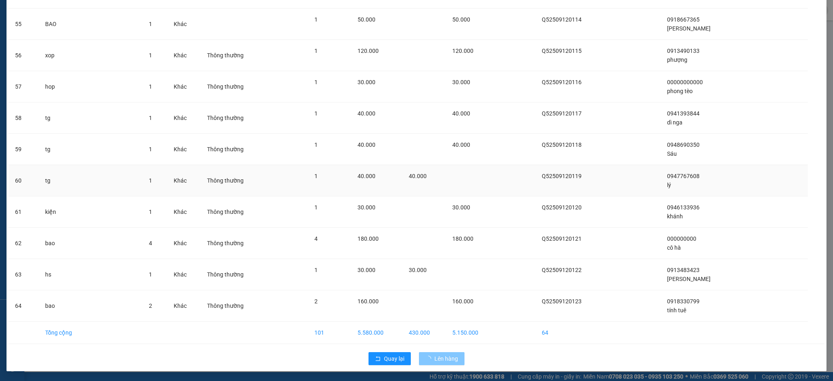 This screenshot has height=381, width=833. What do you see at coordinates (684, 302) in the screenshot?
I see `span: 0918330799` at bounding box center [684, 302].